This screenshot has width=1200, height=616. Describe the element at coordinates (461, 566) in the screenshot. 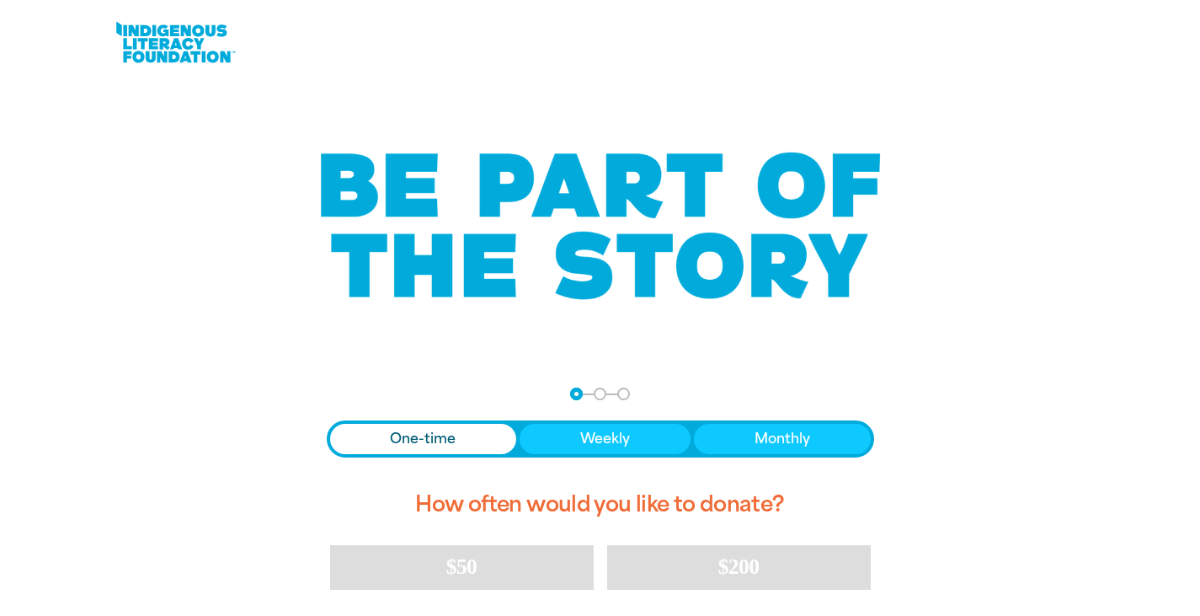

I see `span: $50` at that location.